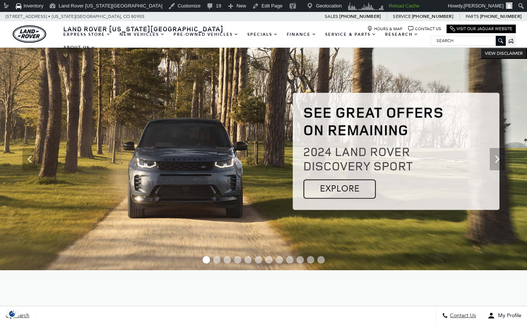  What do you see at coordinates (259, 260) in the screenshot?
I see `span: Go to slide 6` at bounding box center [259, 260].